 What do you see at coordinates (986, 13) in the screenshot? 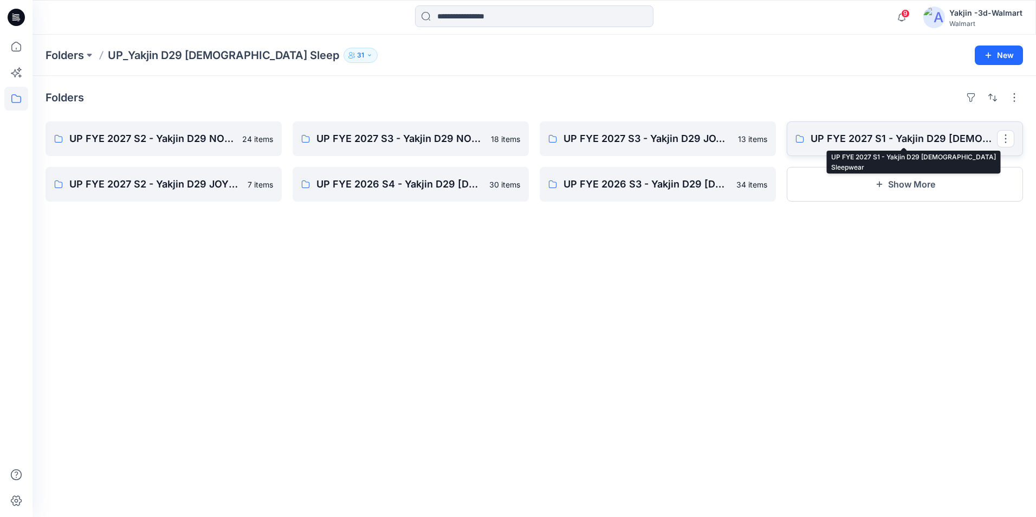
I see `div: Yakjin -3d-Walmart` at bounding box center [986, 13].